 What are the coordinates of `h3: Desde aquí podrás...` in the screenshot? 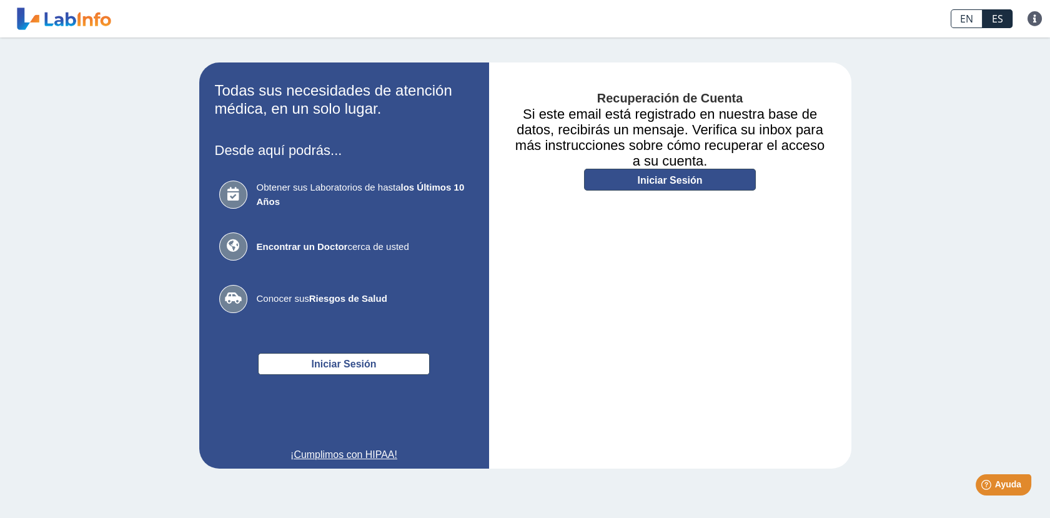 It's located at (344, 150).